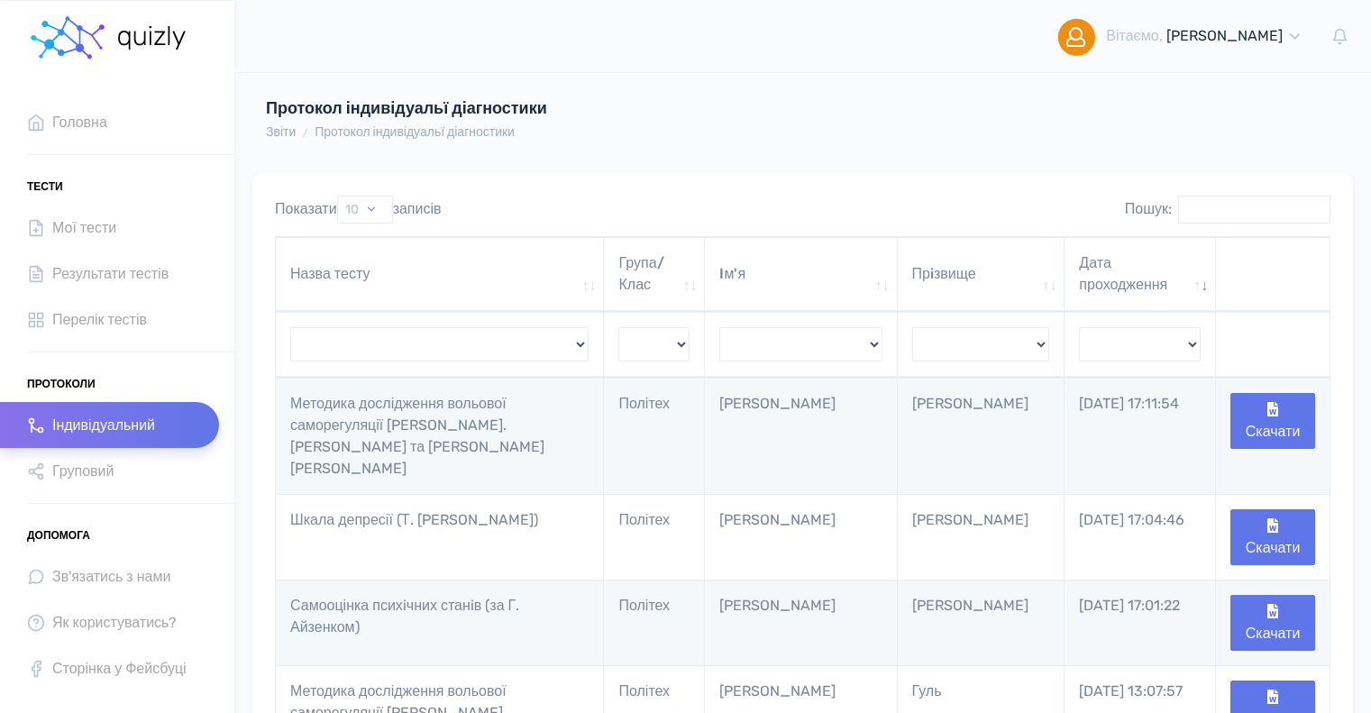  What do you see at coordinates (110, 273) in the screenshot?
I see `span: Результати тестів` at bounding box center [110, 273].